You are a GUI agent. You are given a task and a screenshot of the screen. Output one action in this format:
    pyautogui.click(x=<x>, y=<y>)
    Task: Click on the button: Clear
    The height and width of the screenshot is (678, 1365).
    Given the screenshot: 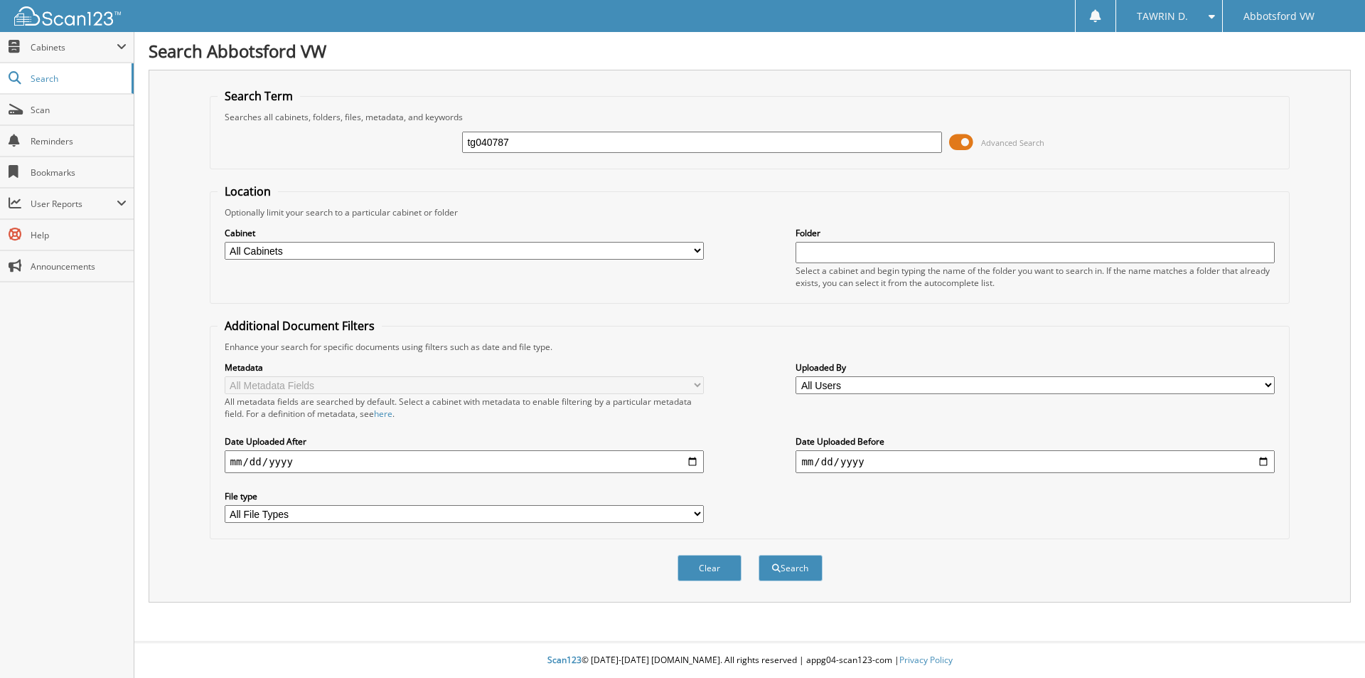 What is the action you would take?
    pyautogui.click(x=710, y=567)
    